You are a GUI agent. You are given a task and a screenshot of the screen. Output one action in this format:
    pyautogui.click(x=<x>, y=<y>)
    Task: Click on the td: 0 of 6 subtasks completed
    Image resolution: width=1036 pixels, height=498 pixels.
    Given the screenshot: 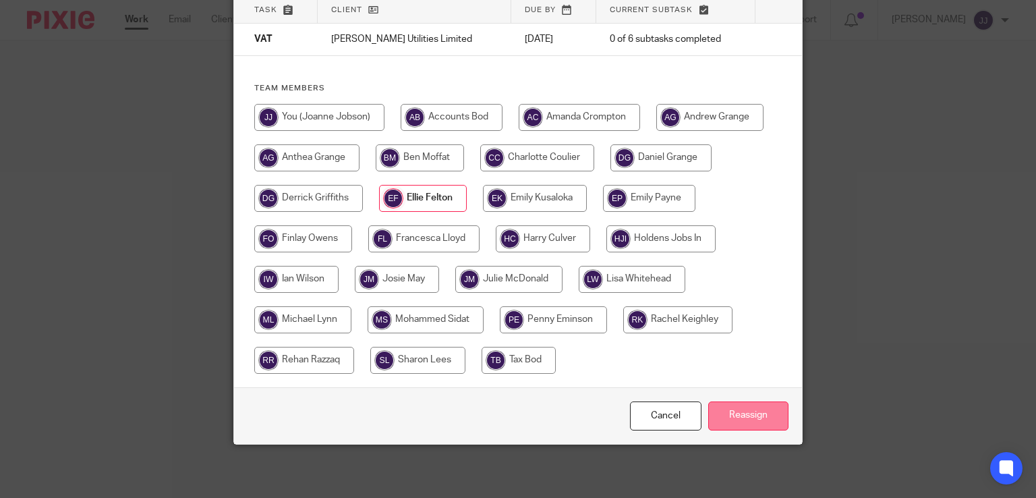 What is the action you would take?
    pyautogui.click(x=676, y=40)
    